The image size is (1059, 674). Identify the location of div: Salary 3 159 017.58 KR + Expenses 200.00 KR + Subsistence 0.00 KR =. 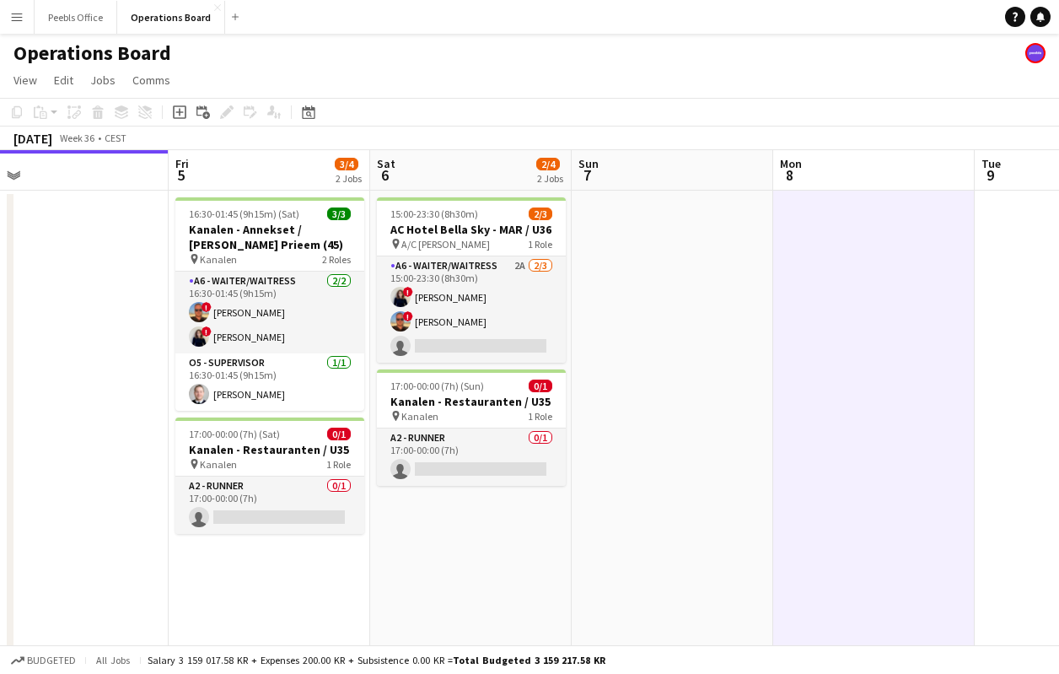
(376, 659).